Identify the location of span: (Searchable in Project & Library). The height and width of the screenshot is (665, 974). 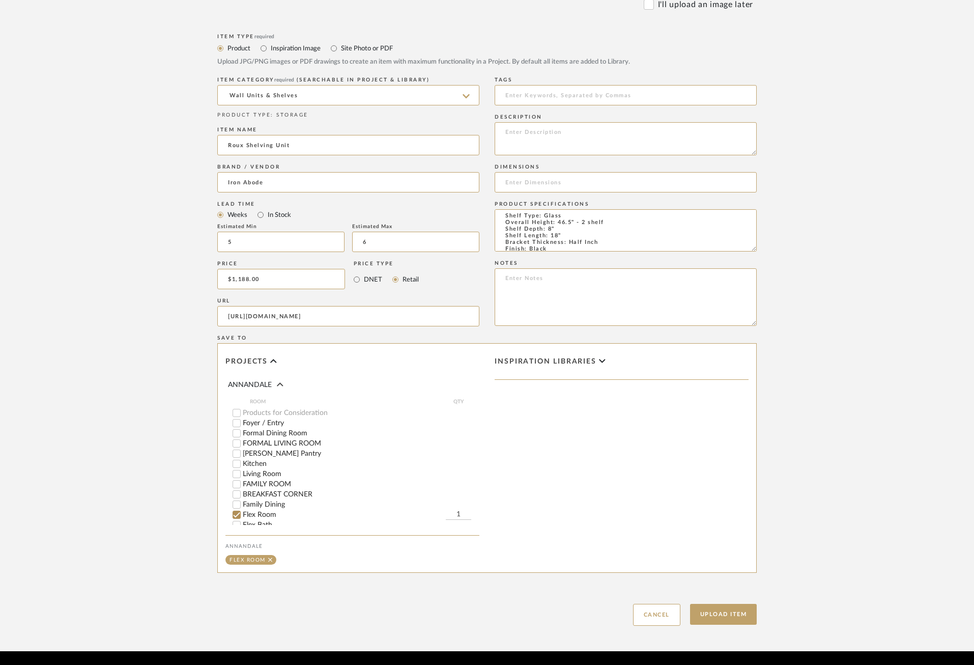
(363, 80).